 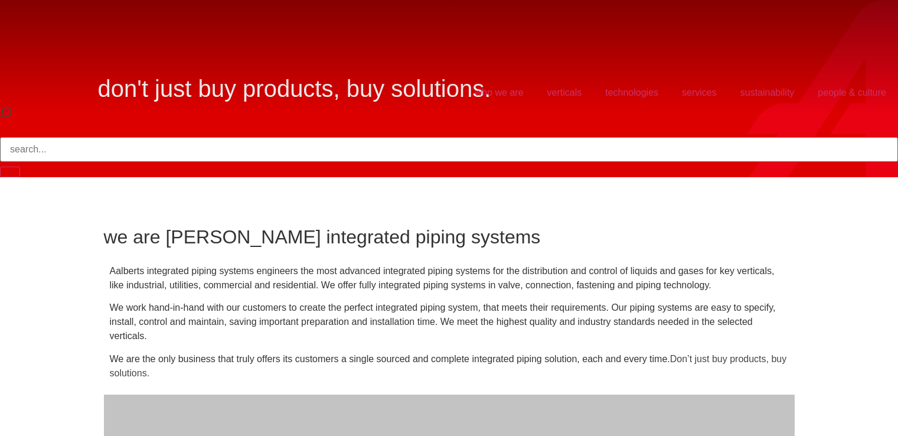 What do you see at coordinates (852, 93) in the screenshot?
I see `a: people & culture` at bounding box center [852, 93].